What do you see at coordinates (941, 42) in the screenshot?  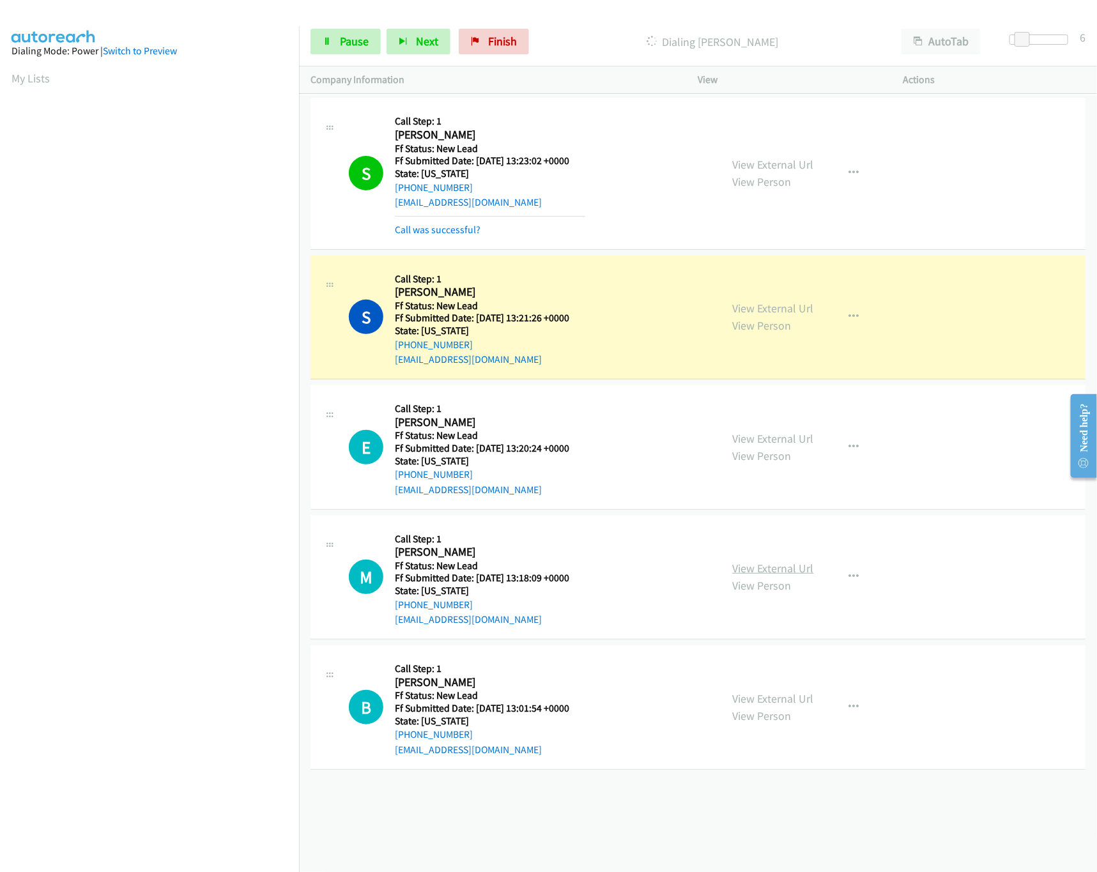 I see `button: AutoTab` at bounding box center [941, 42].